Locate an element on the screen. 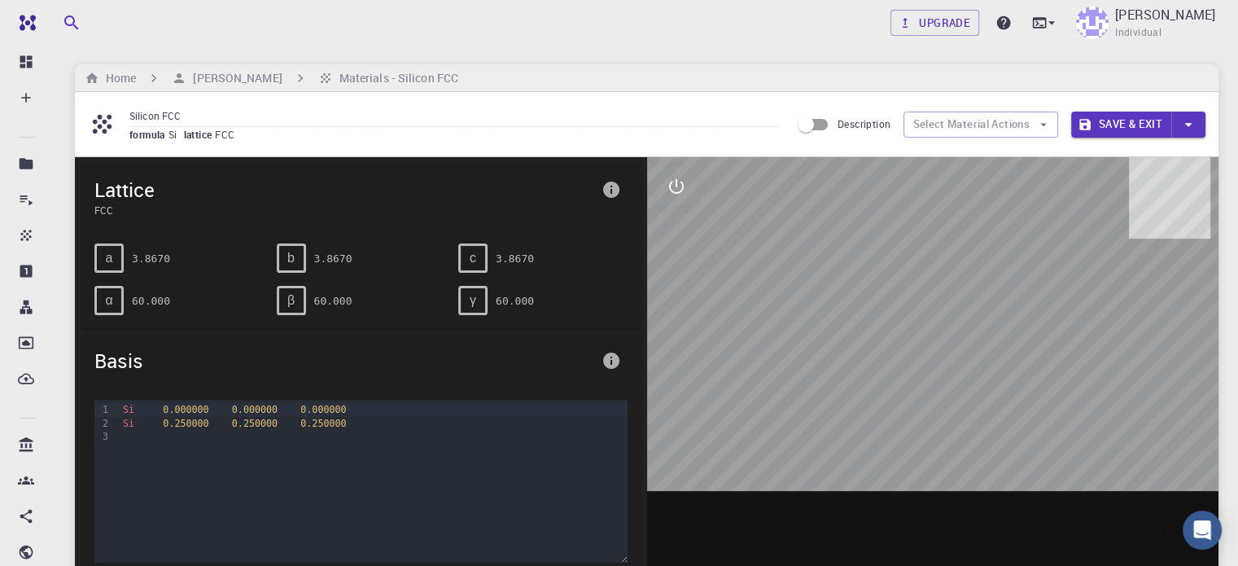  h6: Home is located at coordinates (117, 78).